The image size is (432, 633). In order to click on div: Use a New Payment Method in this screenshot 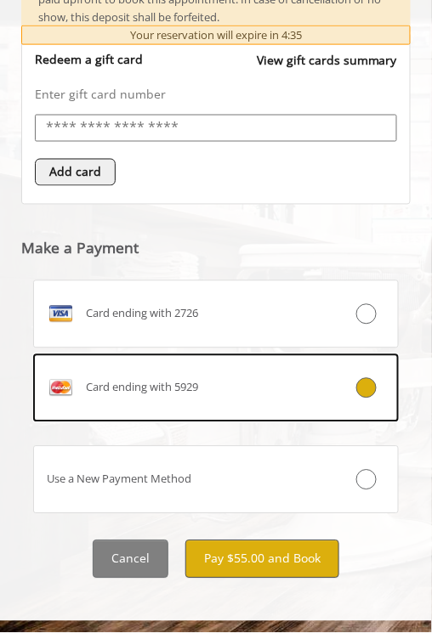, I will do `click(185, 479)`.